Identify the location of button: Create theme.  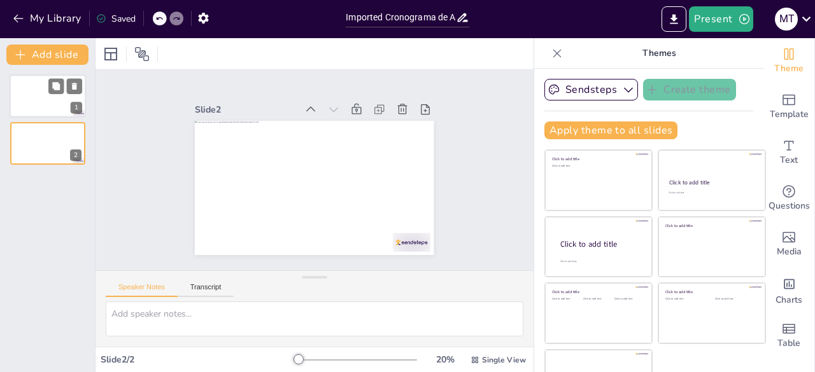
(689, 90).